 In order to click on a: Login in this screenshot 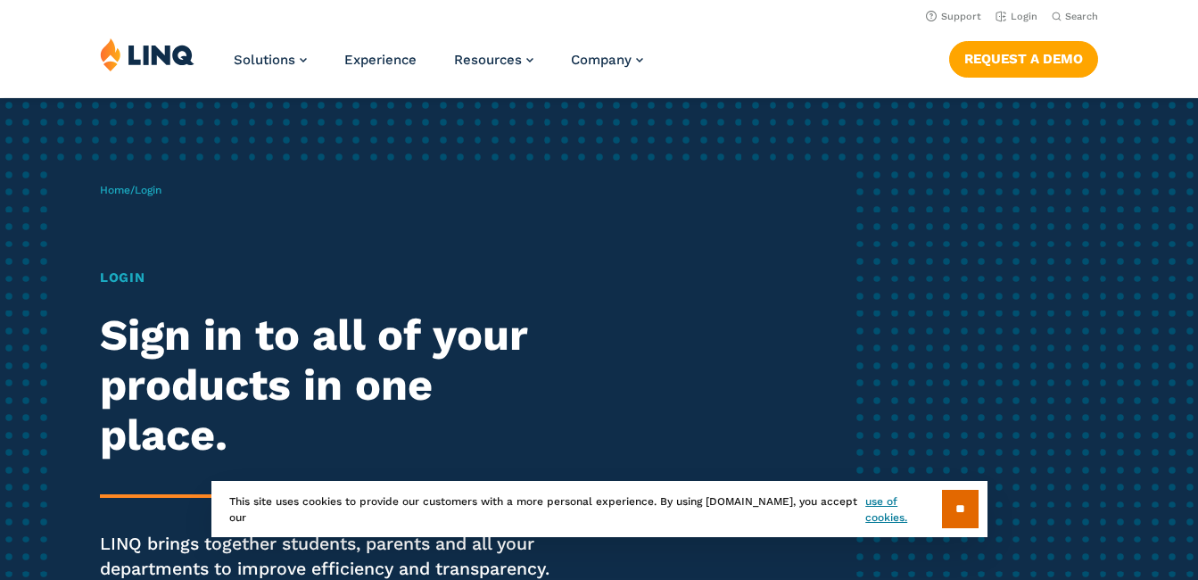, I will do `click(1016, 16)`.